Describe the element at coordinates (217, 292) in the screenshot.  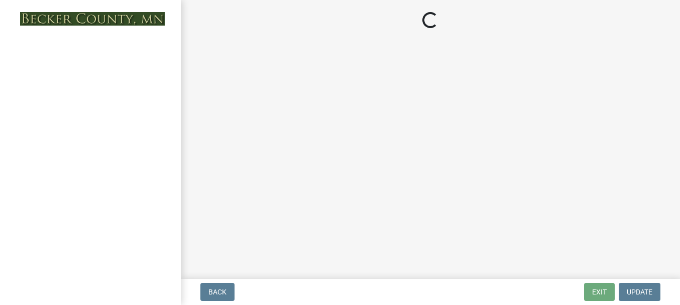
I see `button: Back` at that location.